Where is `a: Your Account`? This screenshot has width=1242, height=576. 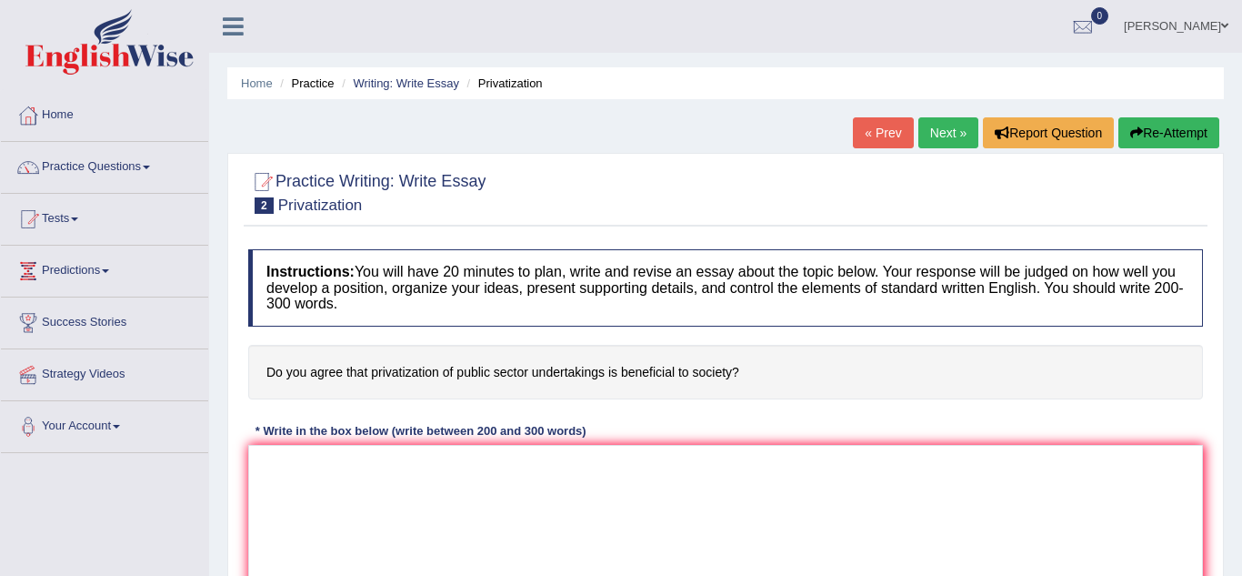
a: Your Account is located at coordinates (105, 424).